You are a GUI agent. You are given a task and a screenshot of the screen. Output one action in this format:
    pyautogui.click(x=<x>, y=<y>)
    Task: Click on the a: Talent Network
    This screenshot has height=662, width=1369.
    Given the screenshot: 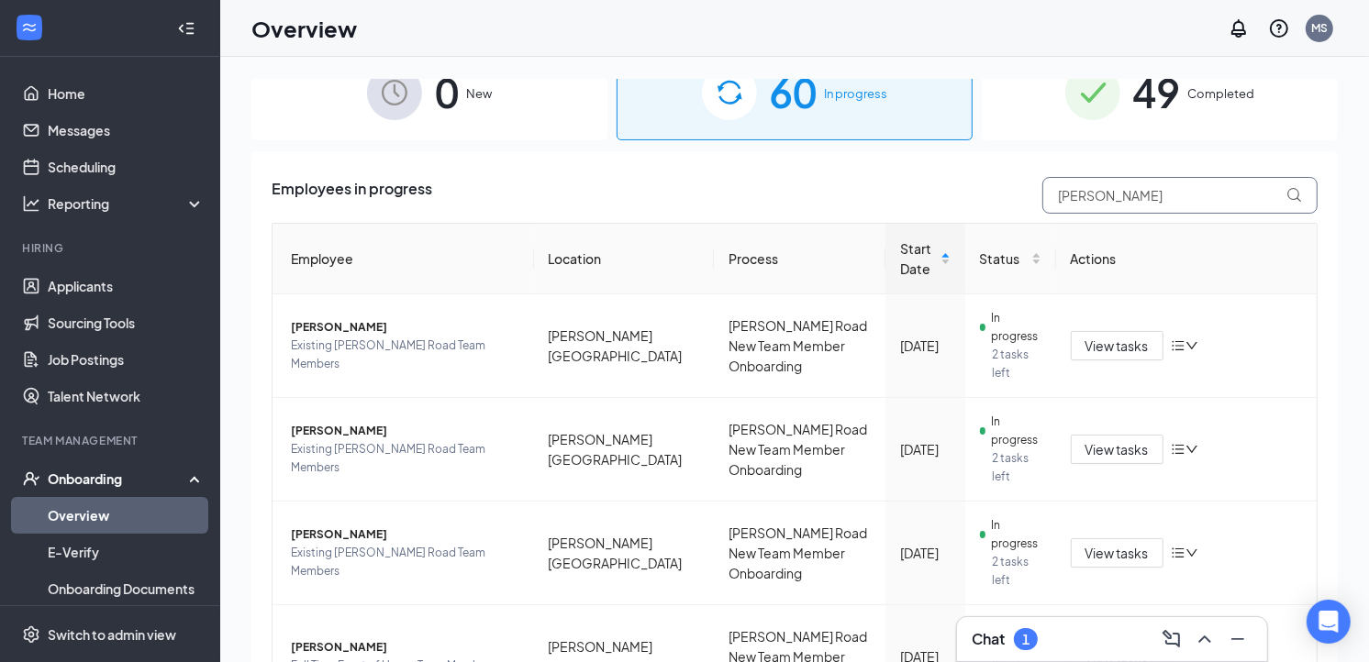 What is the action you would take?
    pyautogui.click(x=126, y=396)
    